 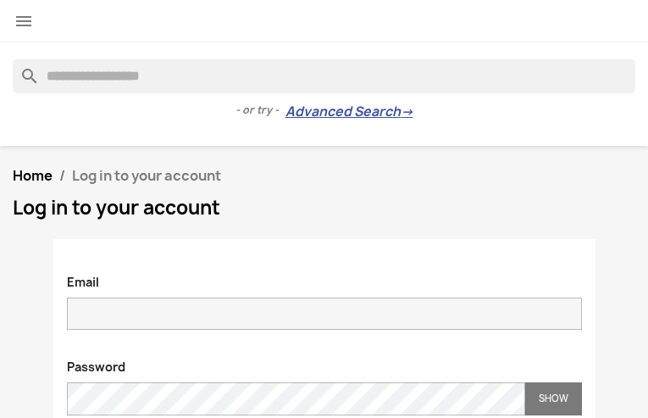 What do you see at coordinates (83, 278) in the screenshot?
I see `label: Email` at bounding box center [83, 278].